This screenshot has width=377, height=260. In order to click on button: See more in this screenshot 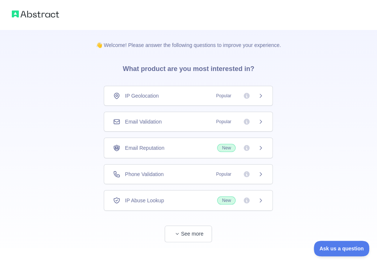, I will do `click(189, 234)`.